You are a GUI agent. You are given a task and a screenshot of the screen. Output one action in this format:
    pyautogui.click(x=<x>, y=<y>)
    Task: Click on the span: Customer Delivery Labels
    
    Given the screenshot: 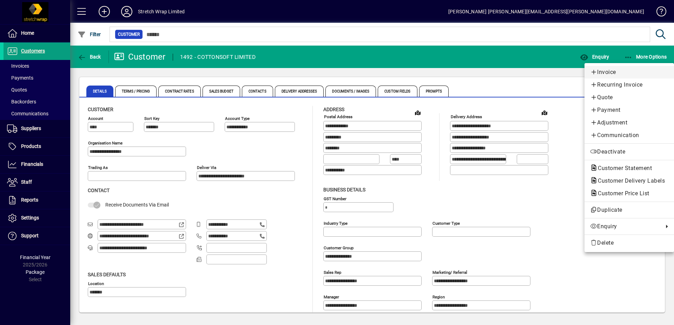 What is the action you would take?
    pyautogui.click(x=629, y=181)
    